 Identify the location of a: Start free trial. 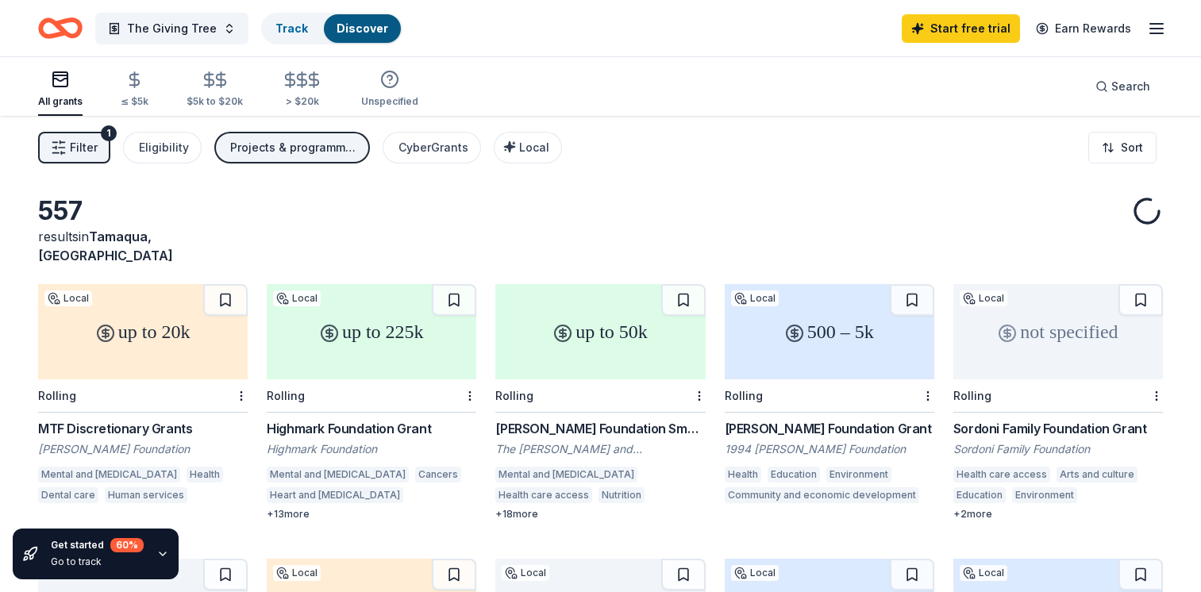
(960, 29).